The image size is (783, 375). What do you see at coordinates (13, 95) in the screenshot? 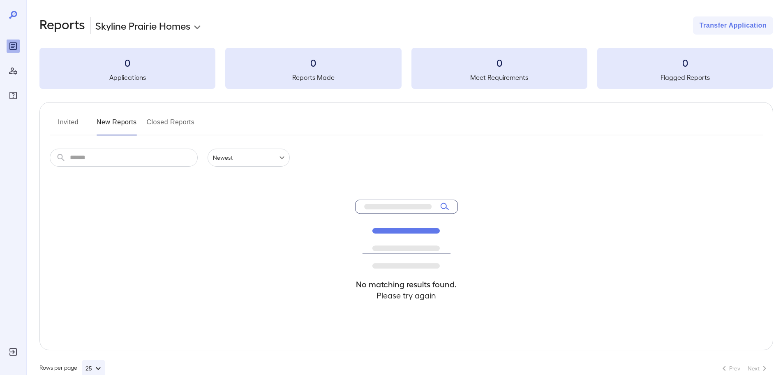
I see `div: FAQ` at bounding box center [13, 95].